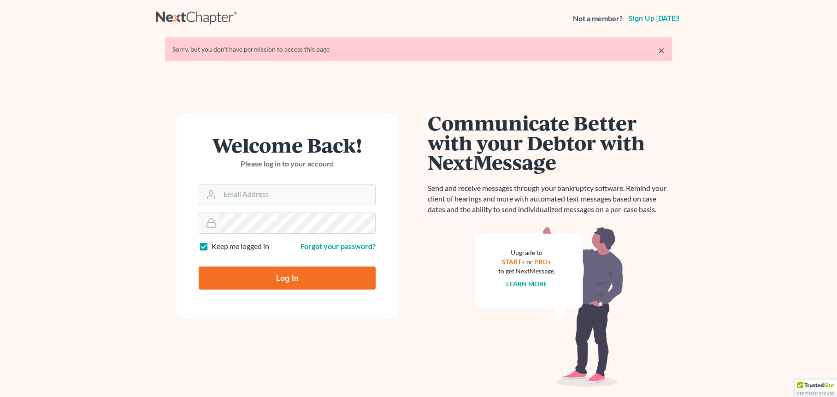  Describe the element at coordinates (550, 199) in the screenshot. I see `p: Send and receive messages through your bankruptcy software. Remind your client of hearings and mo...` at that location.